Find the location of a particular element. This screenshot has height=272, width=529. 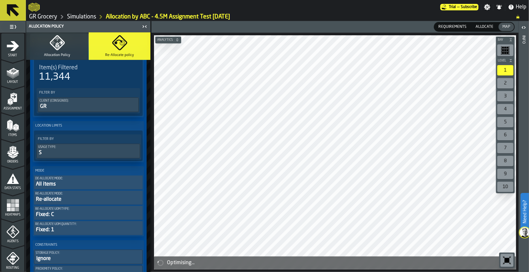

div: Optimising... is located at coordinates (340, 263).